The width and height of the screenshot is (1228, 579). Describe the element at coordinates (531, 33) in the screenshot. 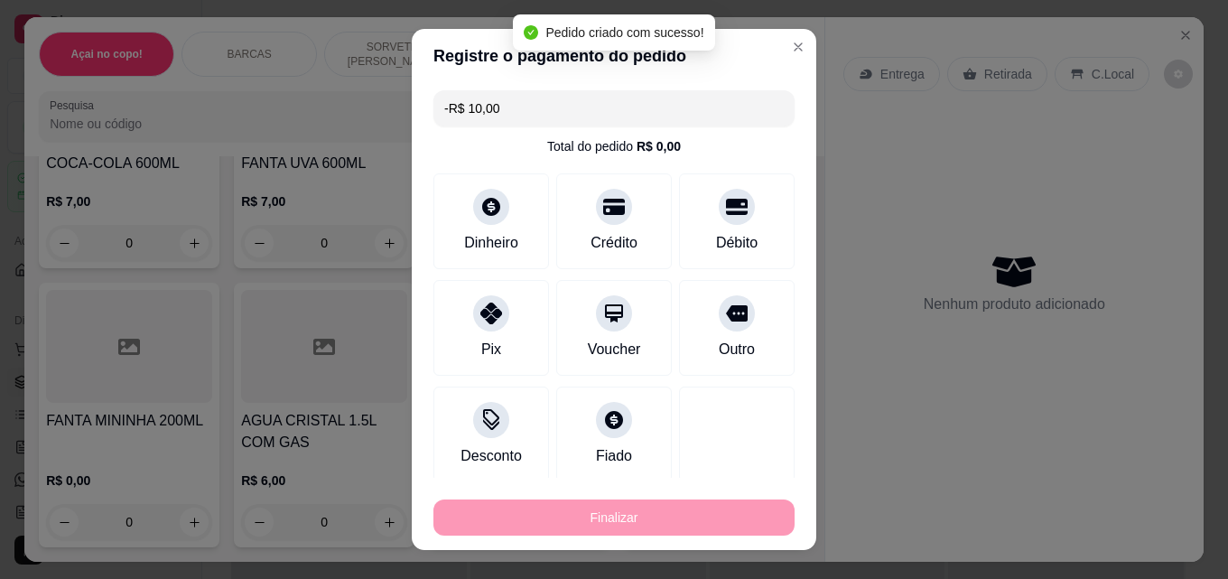

I see `span: check-circle` at that location.